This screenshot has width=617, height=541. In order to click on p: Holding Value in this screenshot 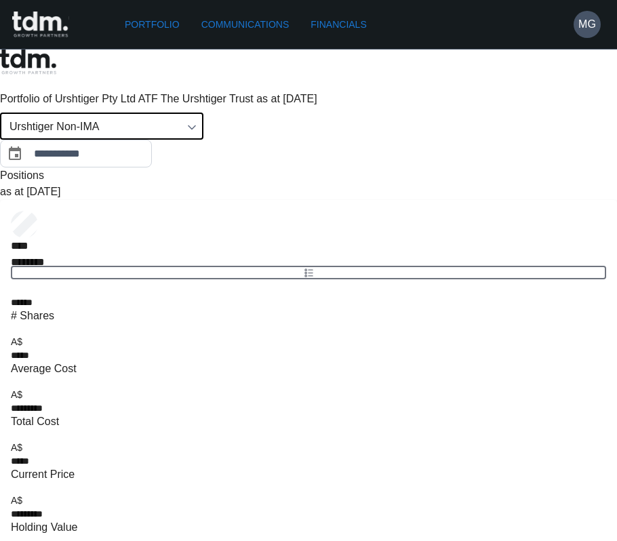, I will do `click(44, 528)`.